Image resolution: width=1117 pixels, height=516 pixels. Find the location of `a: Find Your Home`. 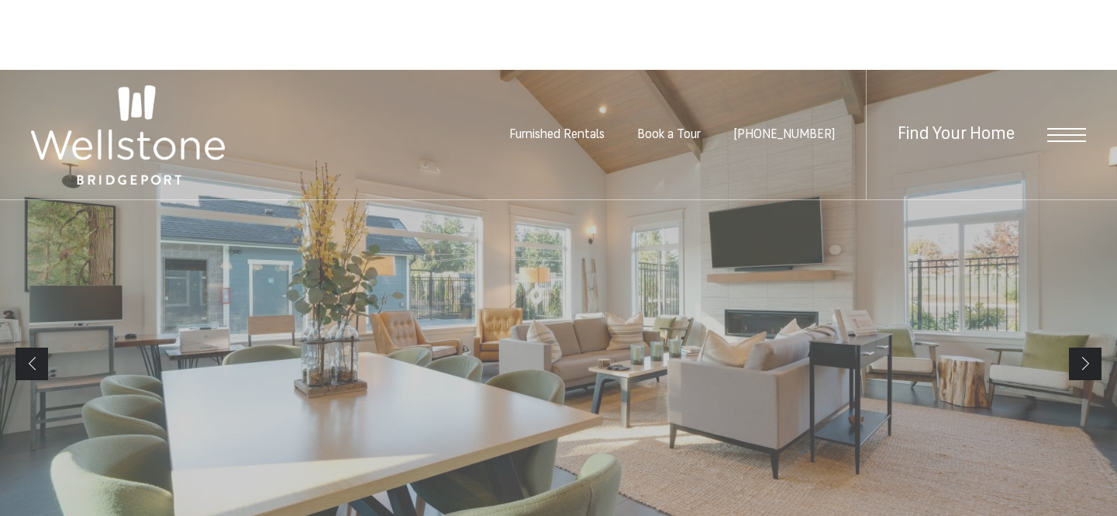

a: Find Your Home is located at coordinates (956, 134).